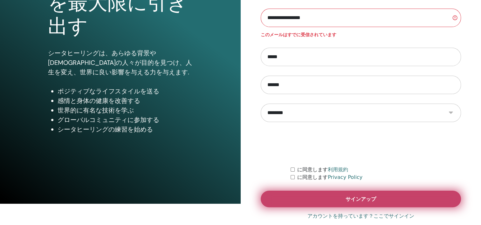 This screenshot has height=225, width=481. Describe the element at coordinates (338, 170) in the screenshot. I see `a: 利用規約` at that location.